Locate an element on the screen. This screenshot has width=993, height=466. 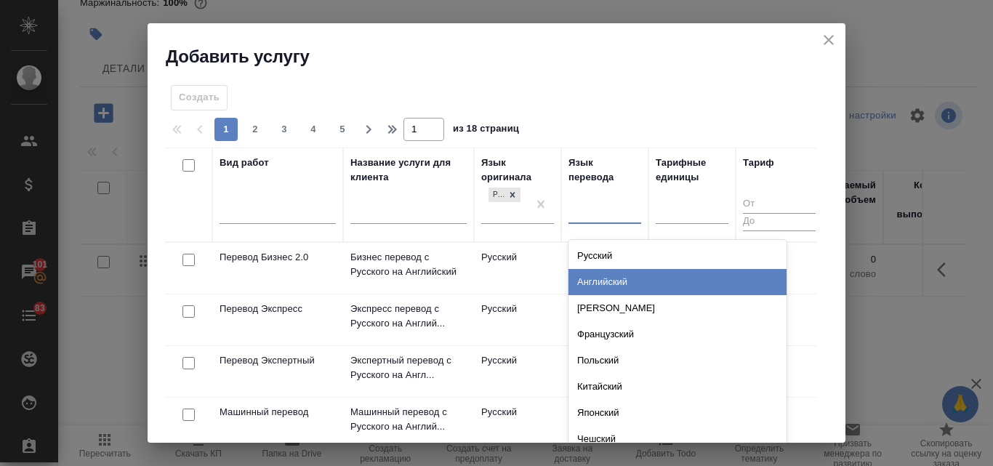
p: Машинный перевод is located at coordinates (278, 412).